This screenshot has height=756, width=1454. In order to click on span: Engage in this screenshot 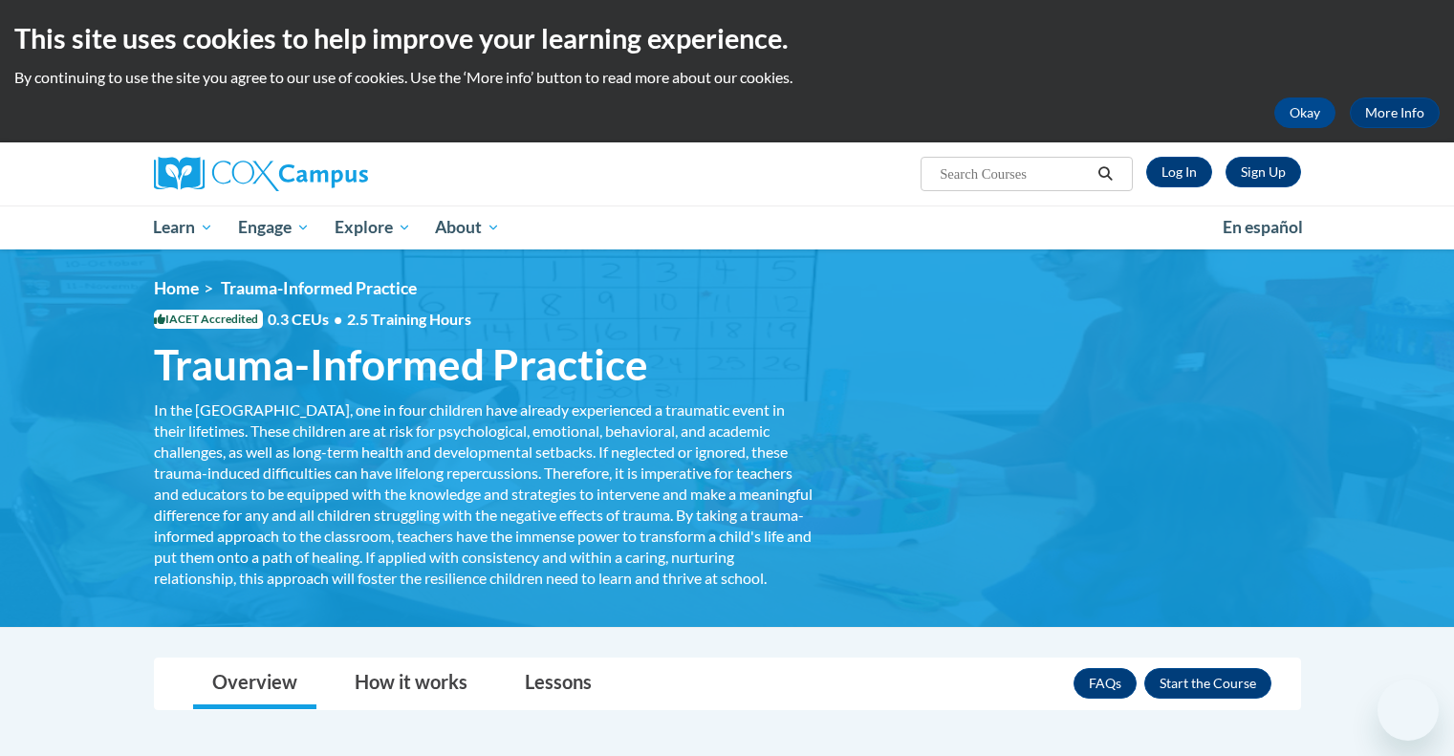, I will do `click(273, 227)`.